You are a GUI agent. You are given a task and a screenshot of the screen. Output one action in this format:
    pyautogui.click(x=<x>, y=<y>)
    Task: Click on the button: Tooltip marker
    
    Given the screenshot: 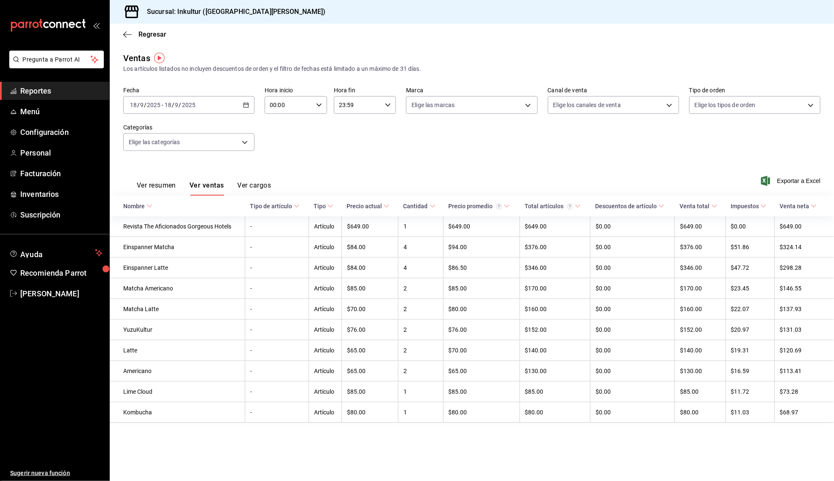 What is the action you would take?
    pyautogui.click(x=159, y=58)
    